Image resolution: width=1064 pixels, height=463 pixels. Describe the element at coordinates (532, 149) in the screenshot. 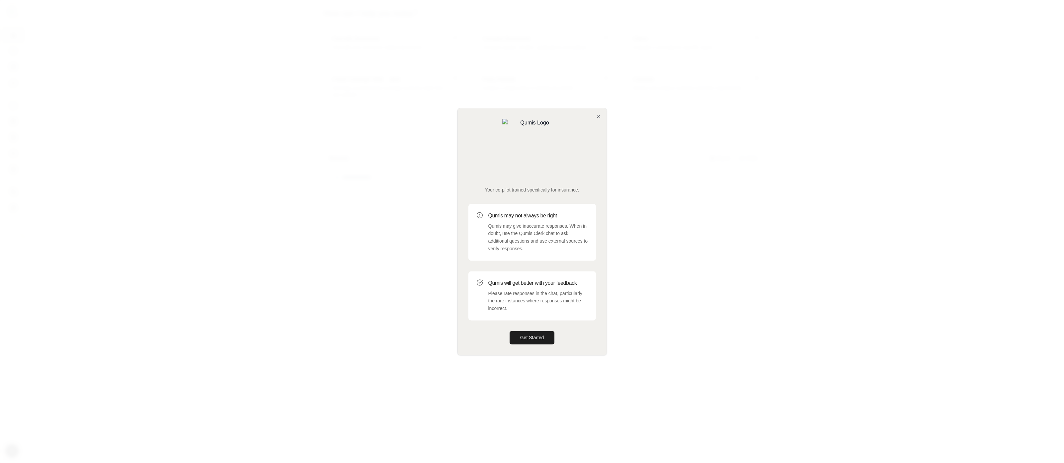

I see `img: Qumis Logo` at that location.